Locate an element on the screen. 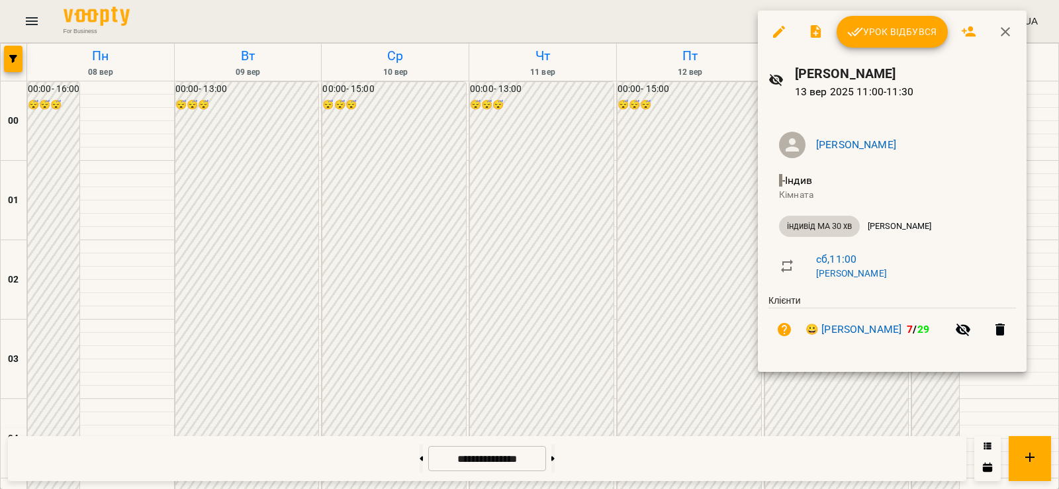 This screenshot has height=489, width=1059. span: 29 is located at coordinates (923, 329).